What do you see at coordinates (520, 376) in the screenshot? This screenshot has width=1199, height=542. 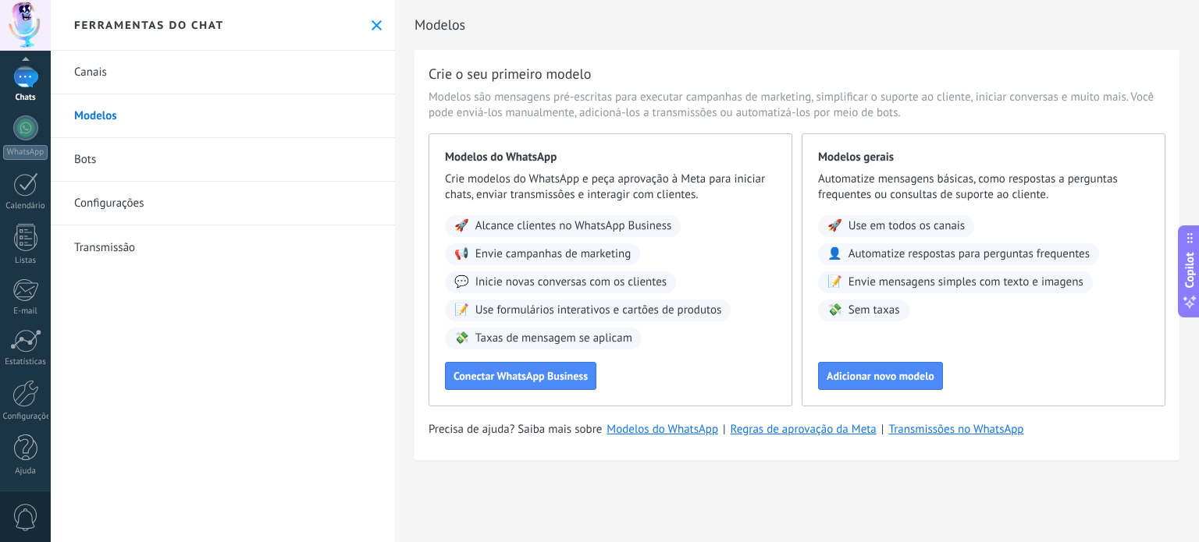 I see `button: Conectar WhatsApp Business` at bounding box center [520, 376].